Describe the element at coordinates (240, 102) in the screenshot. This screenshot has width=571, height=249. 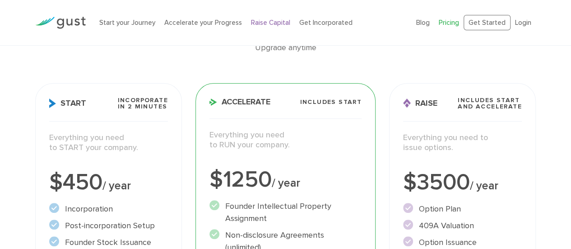
I see `span: Accelerate` at that location.